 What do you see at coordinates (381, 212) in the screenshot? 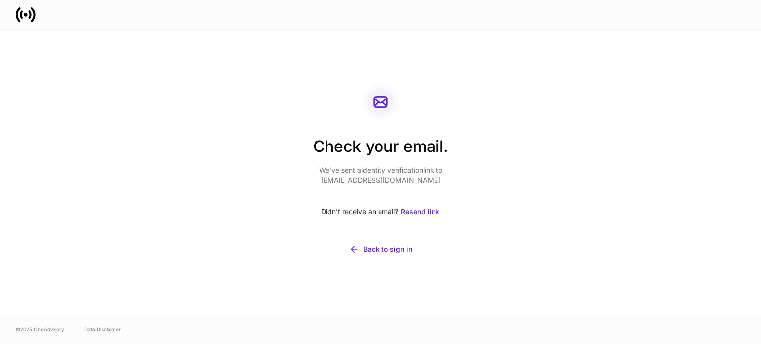
I see `div: Didn’t receive an email?` at bounding box center [381, 212].